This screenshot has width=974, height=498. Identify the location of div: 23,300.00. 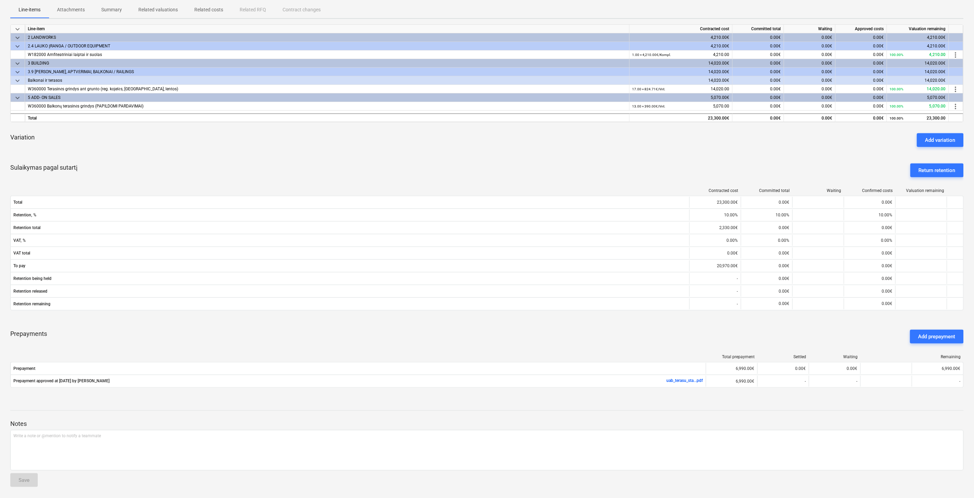
(918, 118).